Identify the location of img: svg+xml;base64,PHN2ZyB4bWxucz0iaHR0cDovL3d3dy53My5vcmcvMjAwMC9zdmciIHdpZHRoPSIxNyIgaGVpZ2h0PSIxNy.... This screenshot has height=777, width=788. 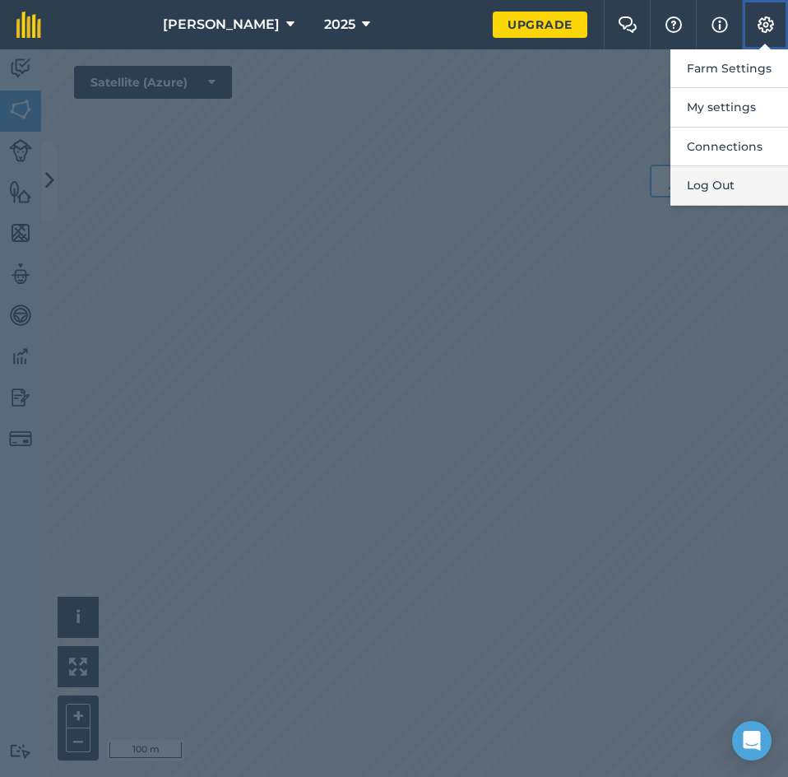
(720, 25).